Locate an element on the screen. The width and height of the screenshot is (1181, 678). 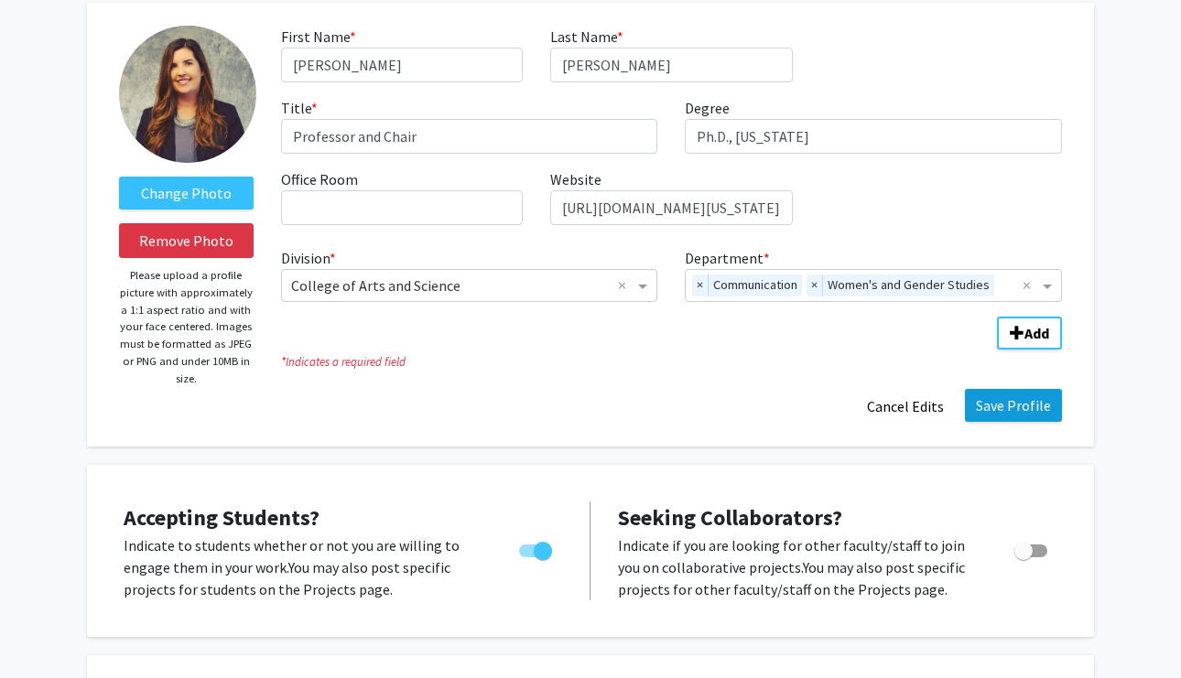
button: Cancel Edits is located at coordinates (906, 407).